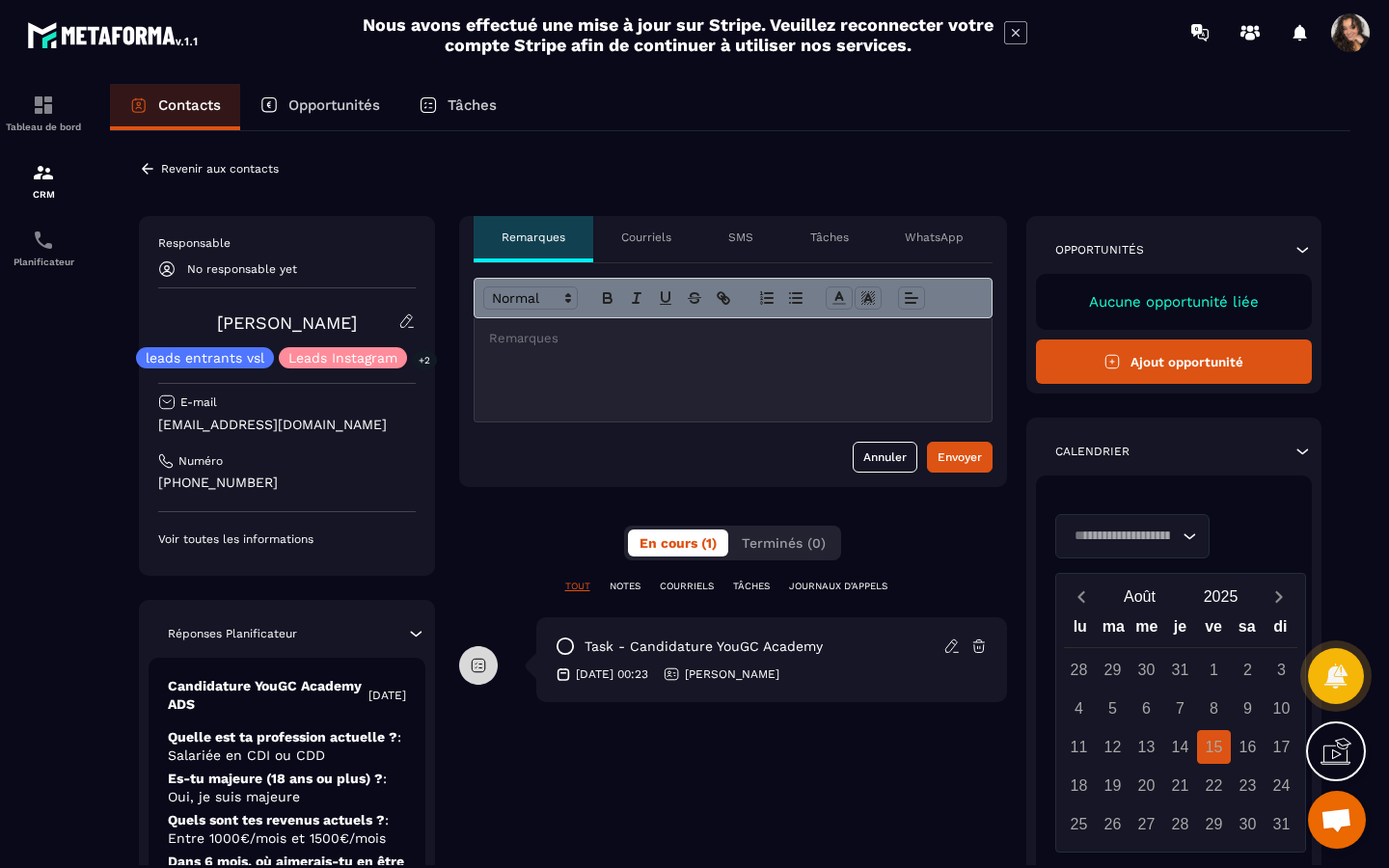 The height and width of the screenshot is (868, 1389). I want to click on p: Remarques, so click(533, 238).